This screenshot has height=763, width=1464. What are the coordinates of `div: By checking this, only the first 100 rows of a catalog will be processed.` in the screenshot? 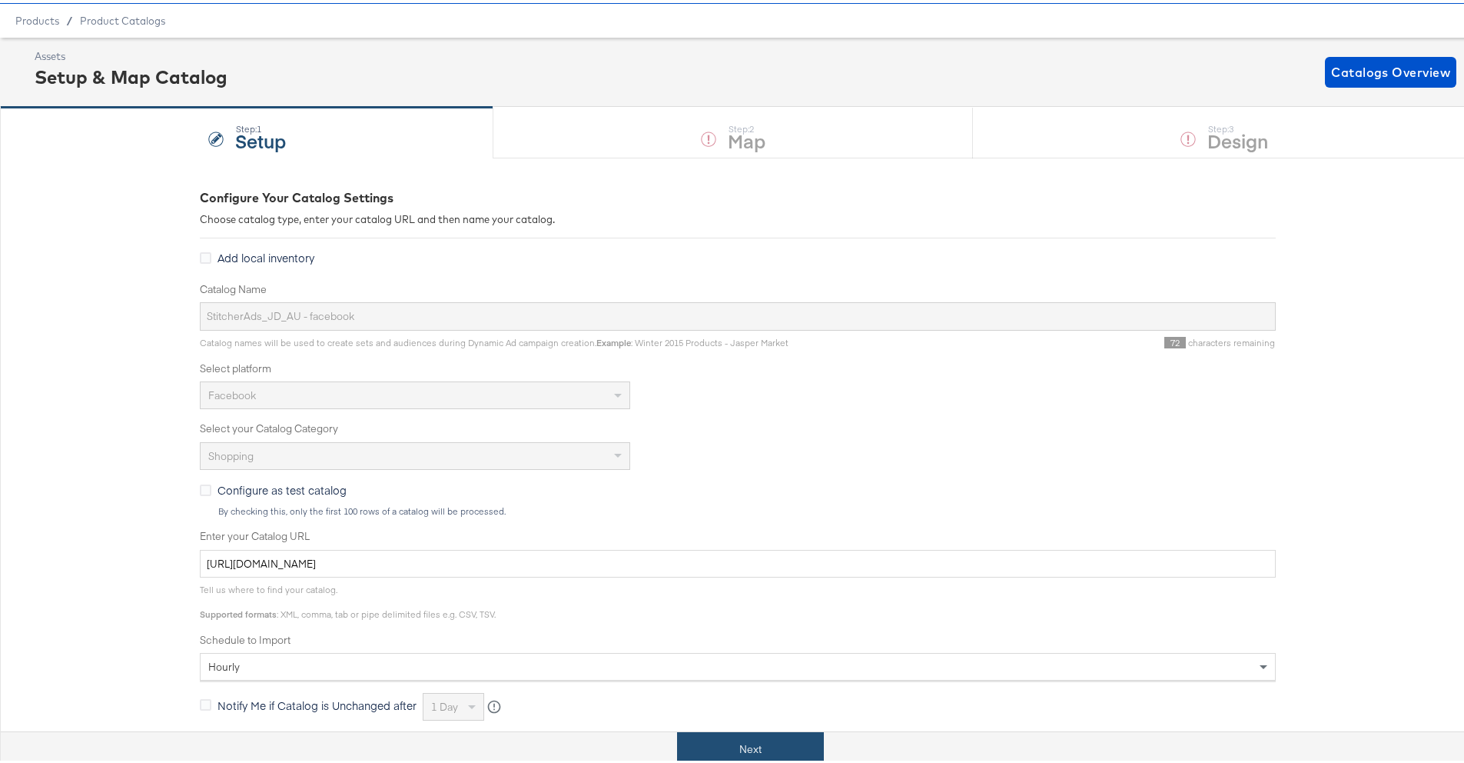 It's located at (746, 508).